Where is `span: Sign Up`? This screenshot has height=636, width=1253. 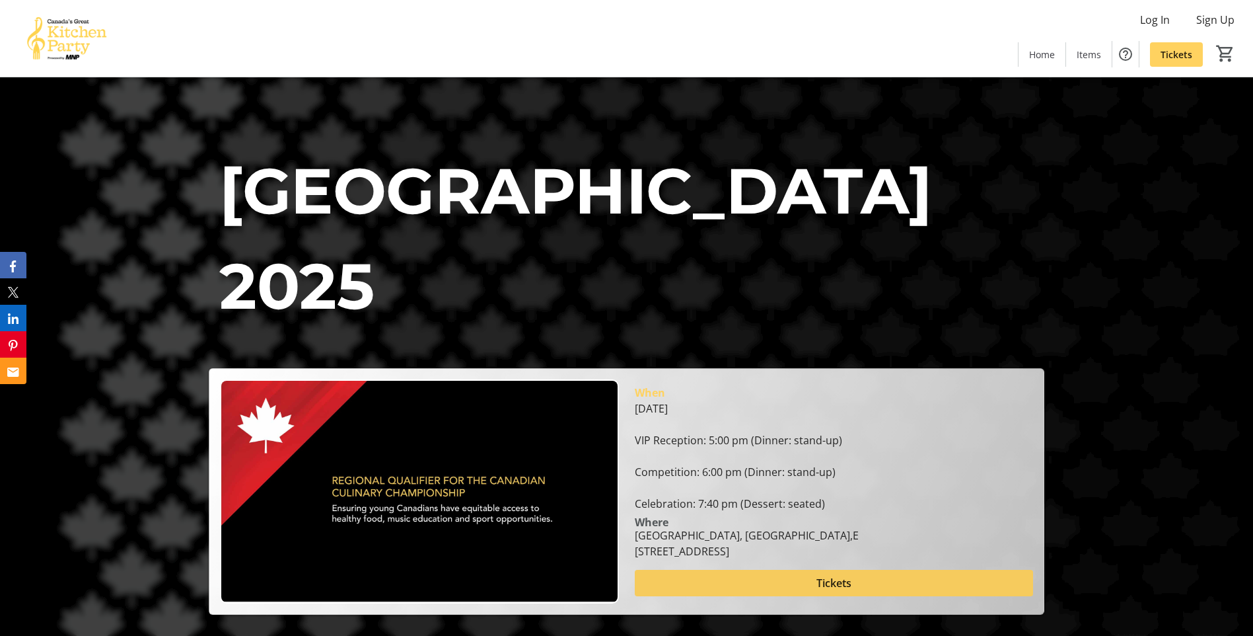 span: Sign Up is located at coordinates (1216, 20).